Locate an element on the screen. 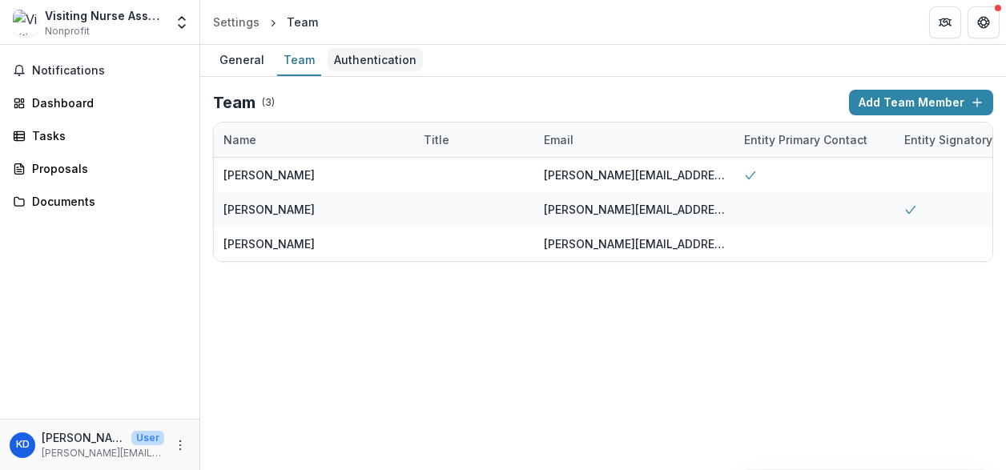 The image size is (1006, 470). button: Partners is located at coordinates (945, 22).